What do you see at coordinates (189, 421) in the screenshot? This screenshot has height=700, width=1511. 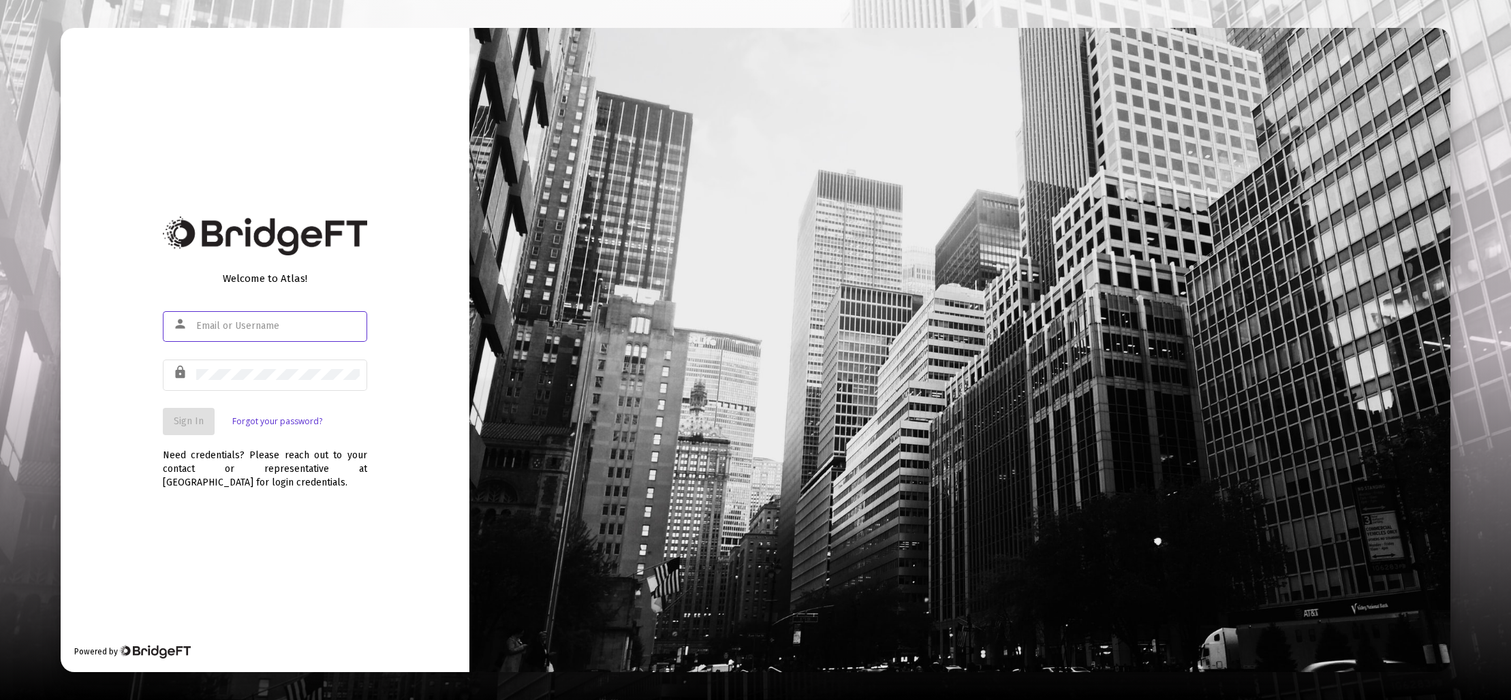 I see `span: Sign In` at bounding box center [189, 421].